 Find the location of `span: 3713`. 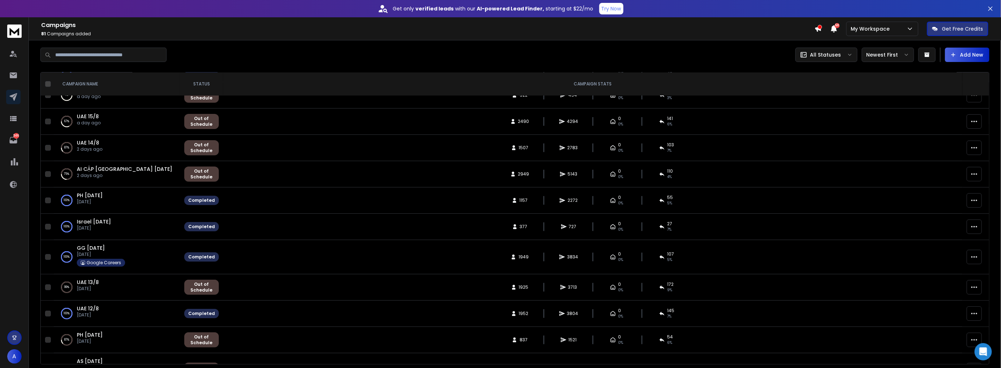

span: 3713 is located at coordinates (573, 288).